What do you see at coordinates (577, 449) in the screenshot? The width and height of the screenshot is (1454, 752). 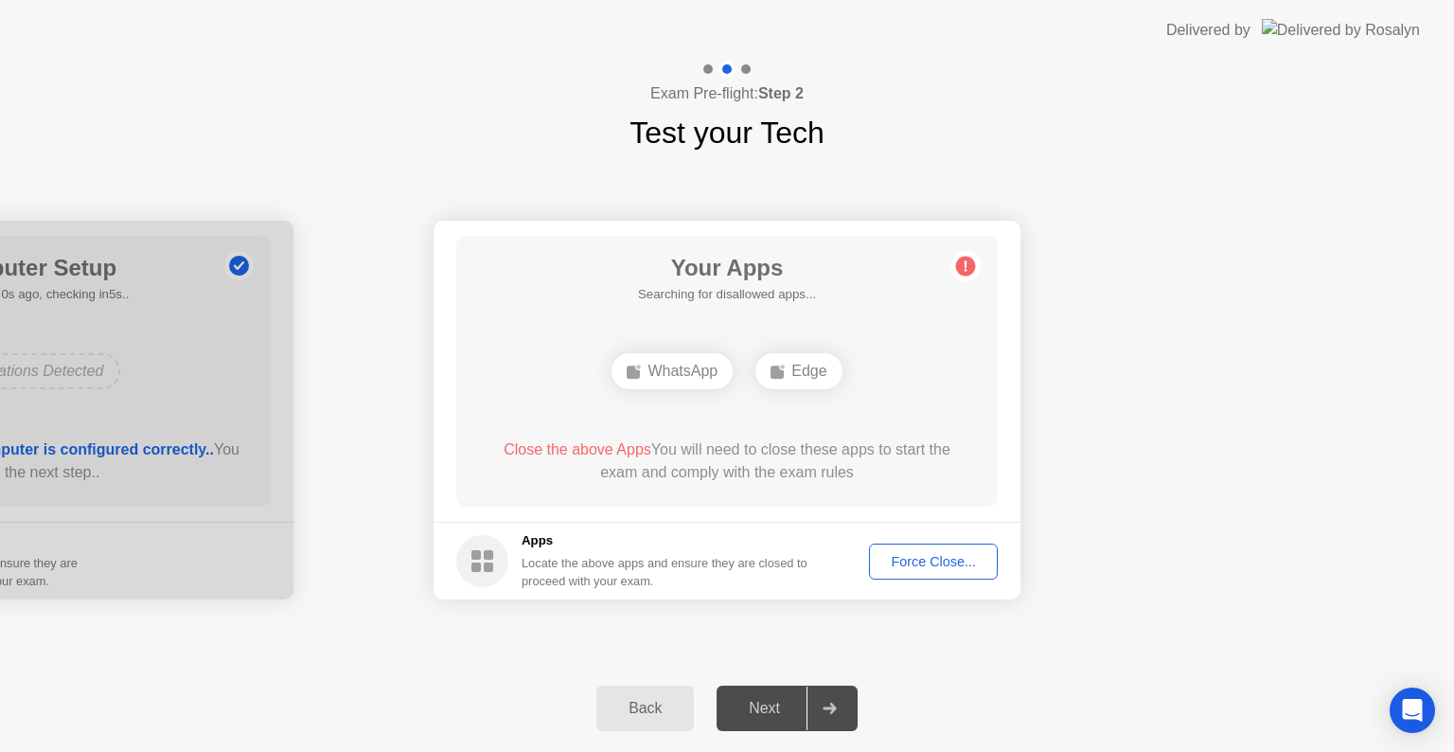 I see `span: Close the above Apps` at bounding box center [577, 449].